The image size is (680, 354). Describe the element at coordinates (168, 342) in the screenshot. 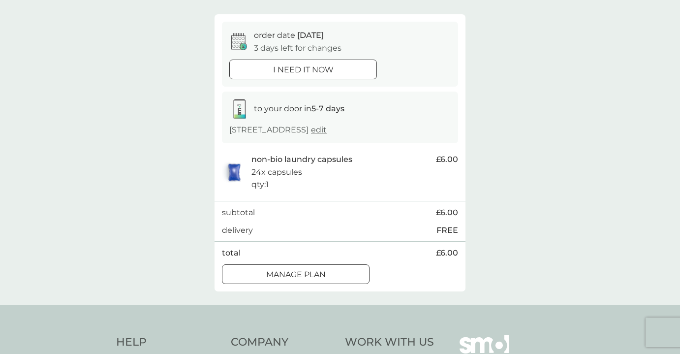

I see `h4: Help` at that location.